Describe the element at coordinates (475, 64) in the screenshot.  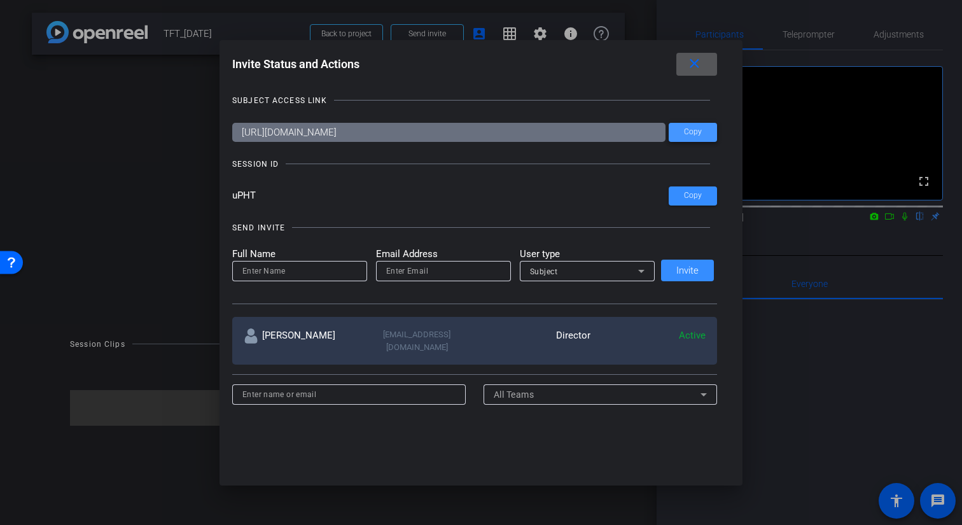
I see `div: Invite Status and Actions` at that location.